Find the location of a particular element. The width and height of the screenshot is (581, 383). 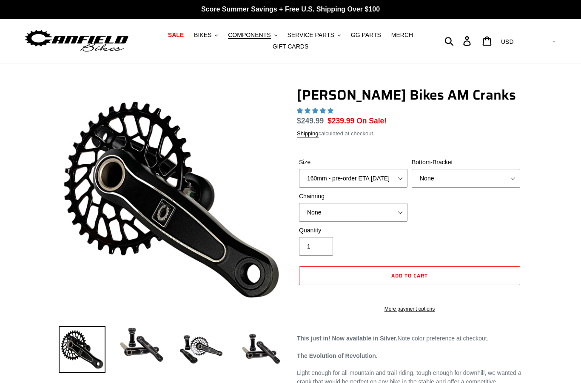

button: BIKES is located at coordinates (206, 35).